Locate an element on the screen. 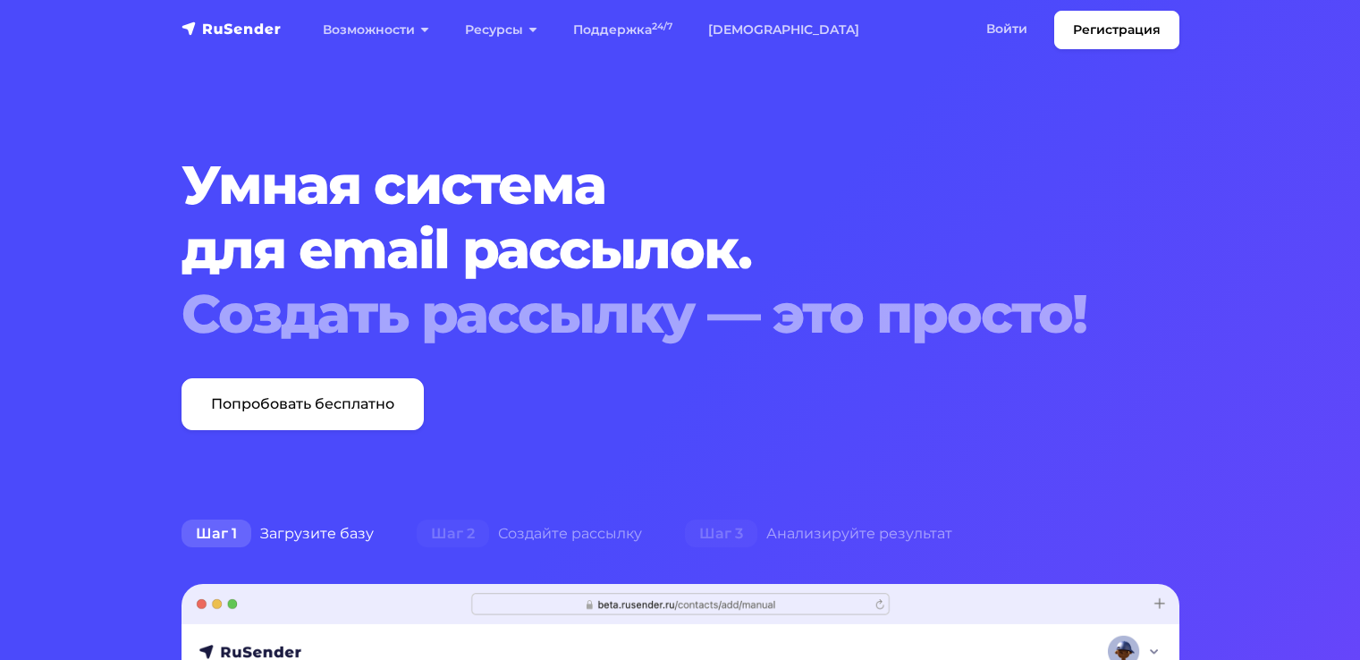 Image resolution: width=1360 pixels, height=660 pixels. span: Шаг 2 is located at coordinates (452, 534).